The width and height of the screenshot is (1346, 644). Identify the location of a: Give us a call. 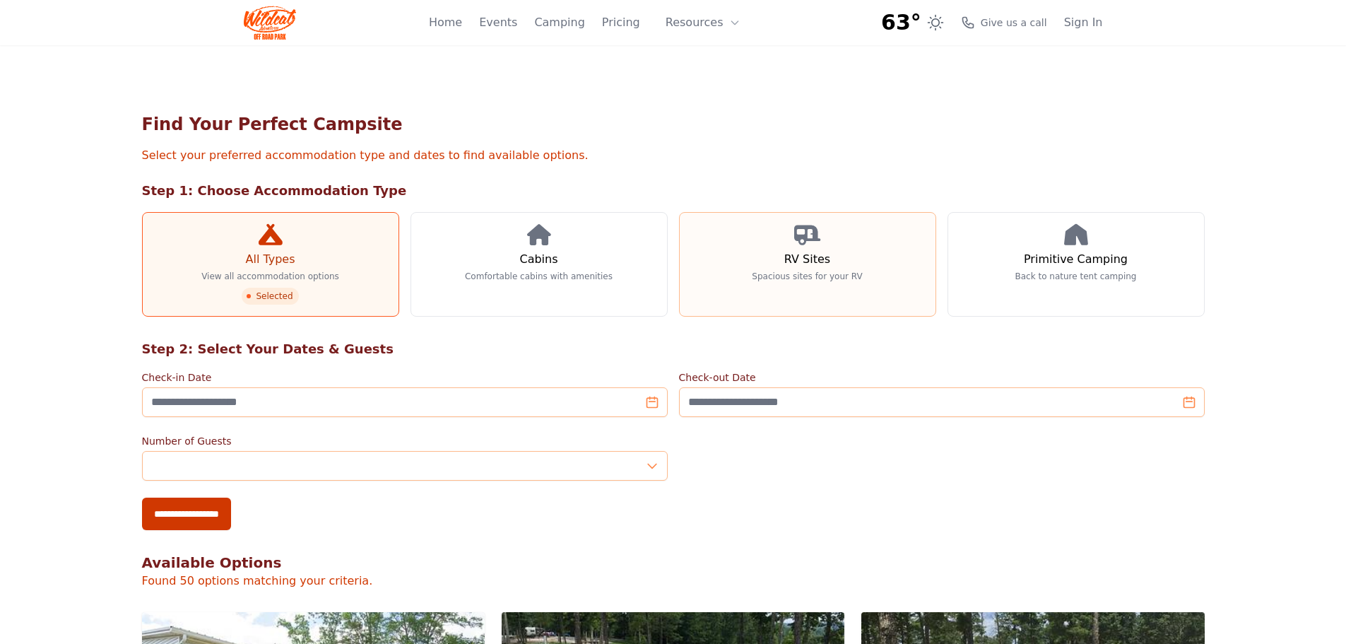
(1004, 23).